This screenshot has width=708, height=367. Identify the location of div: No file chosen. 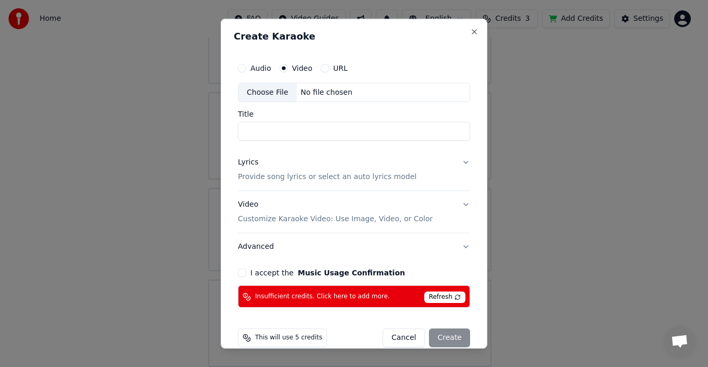
(327, 92).